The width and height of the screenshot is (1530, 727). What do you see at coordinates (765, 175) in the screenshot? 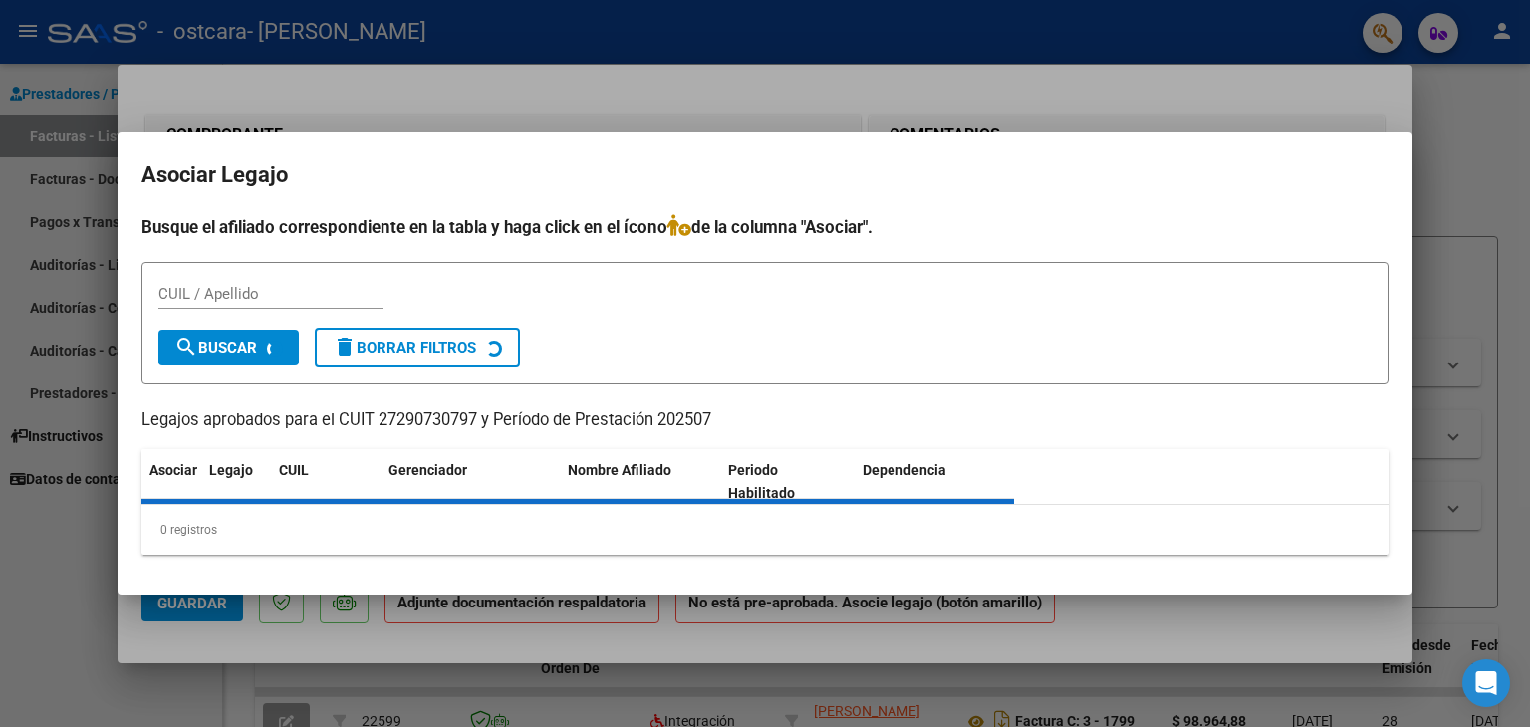
I see `h2: Asociar Legajo` at bounding box center [765, 175].